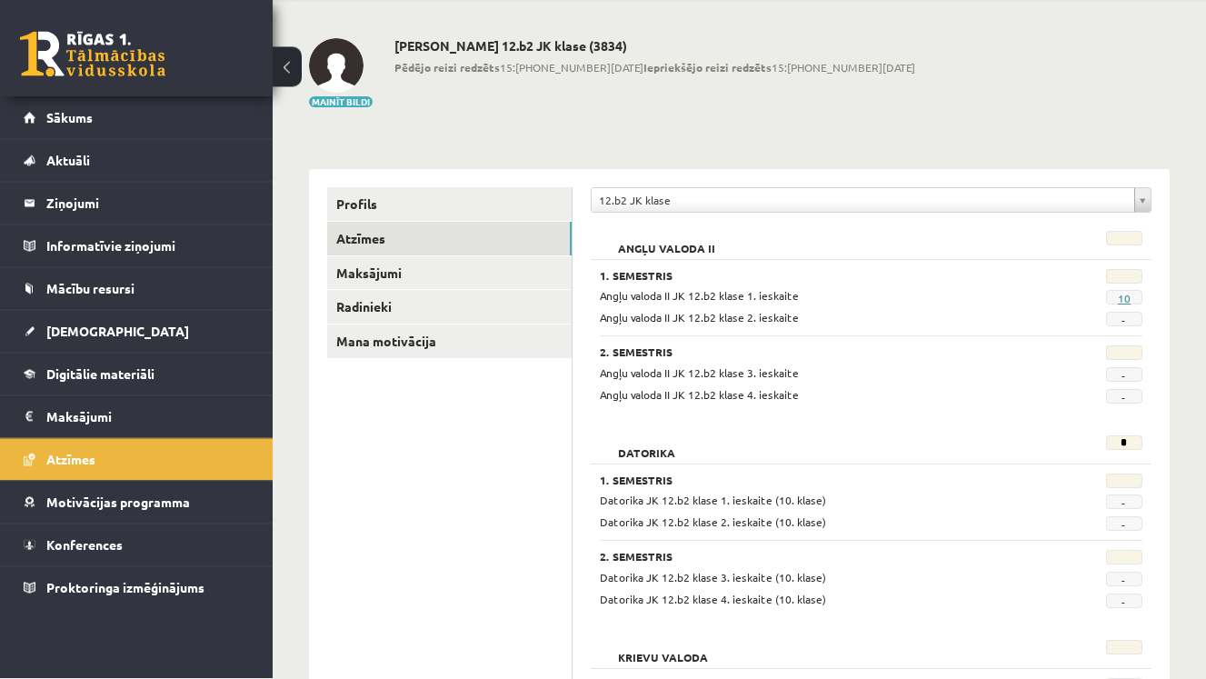 The height and width of the screenshot is (679, 1206). I want to click on span: Motivācijas programma, so click(118, 502).